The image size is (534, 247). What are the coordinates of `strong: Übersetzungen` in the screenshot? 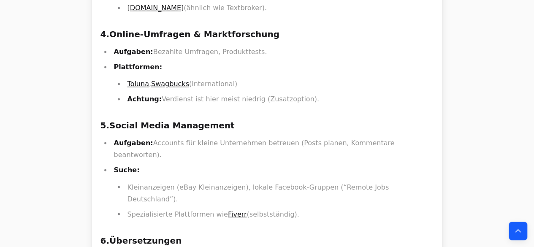 It's located at (145, 240).